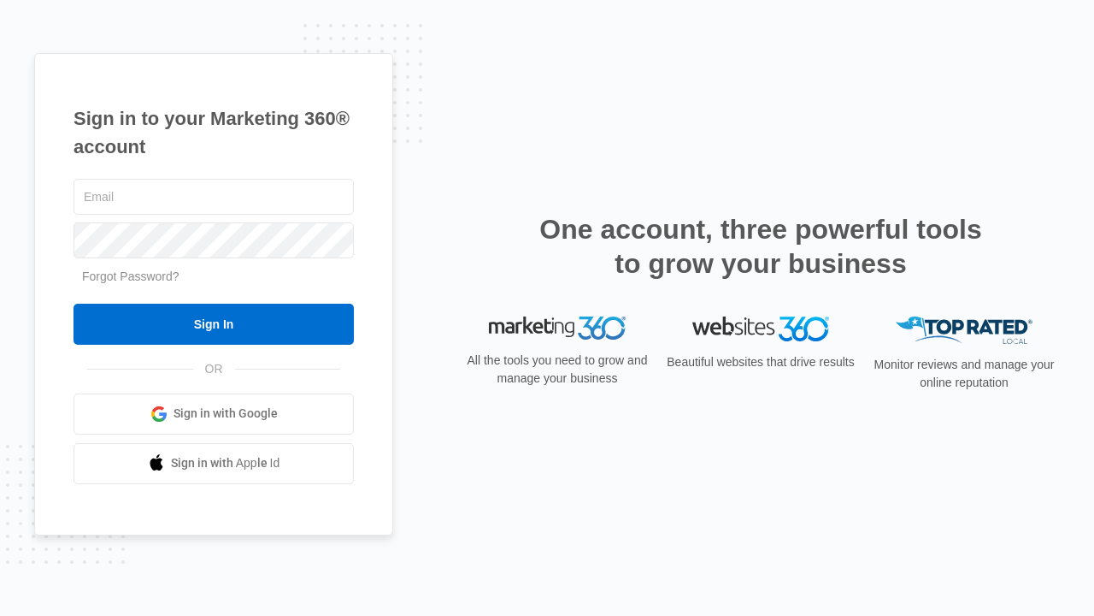  I want to click on p: Monitor reviews and manage your online reputation, so click(964, 374).